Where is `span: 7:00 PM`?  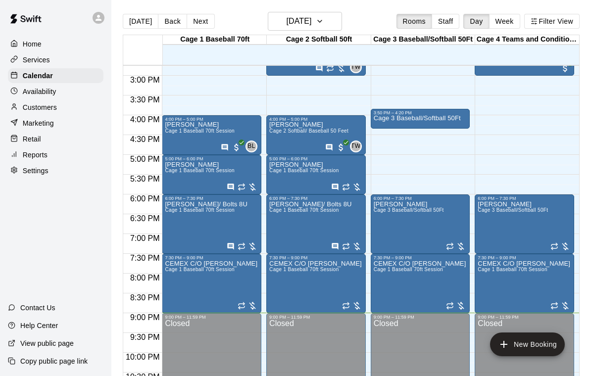 span: 7:00 PM is located at coordinates (145, 238).